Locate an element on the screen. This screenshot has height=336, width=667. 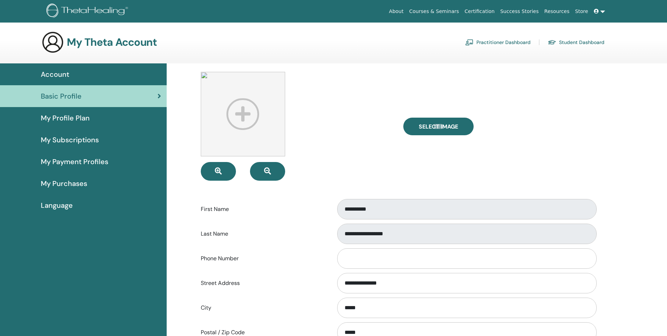
a: Courses & Seminars is located at coordinates (434, 11).